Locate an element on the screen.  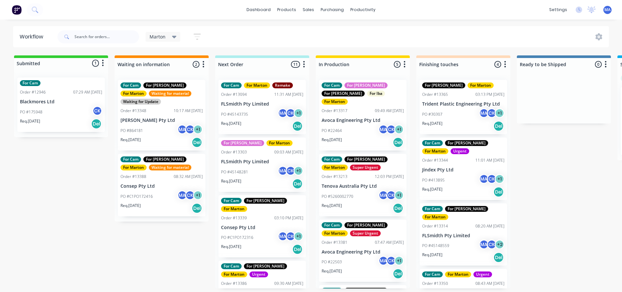
p: Trident Plastic Engineering Pty Ltd is located at coordinates (463, 104).